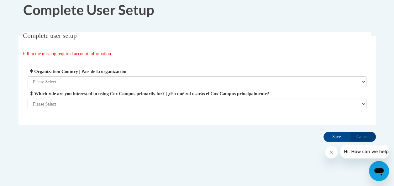 This screenshot has height=186, width=394. What do you see at coordinates (67, 54) in the screenshot?
I see `span: Fill in the missing required account information` at bounding box center [67, 54].